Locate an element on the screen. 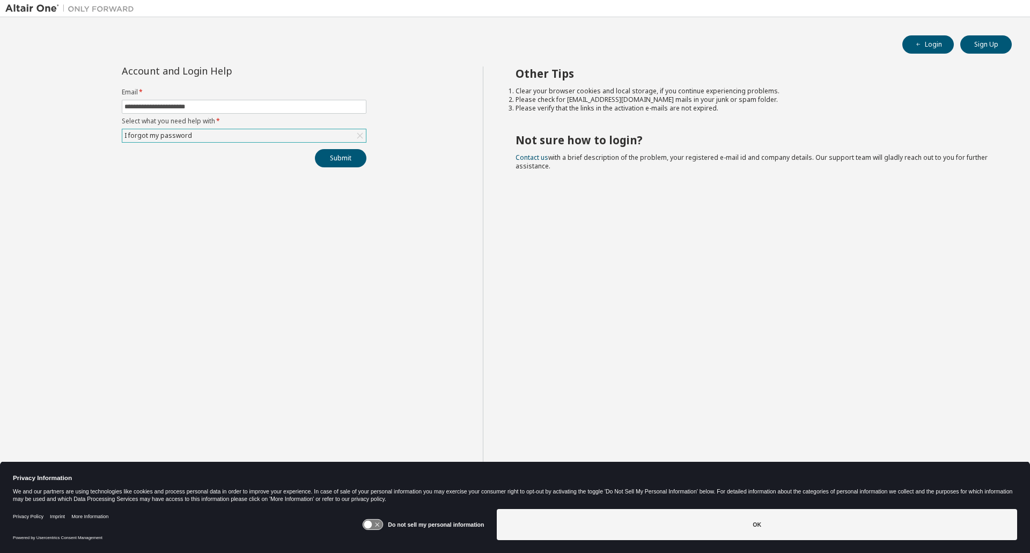  div: Account and Login Help is located at coordinates (219, 71).